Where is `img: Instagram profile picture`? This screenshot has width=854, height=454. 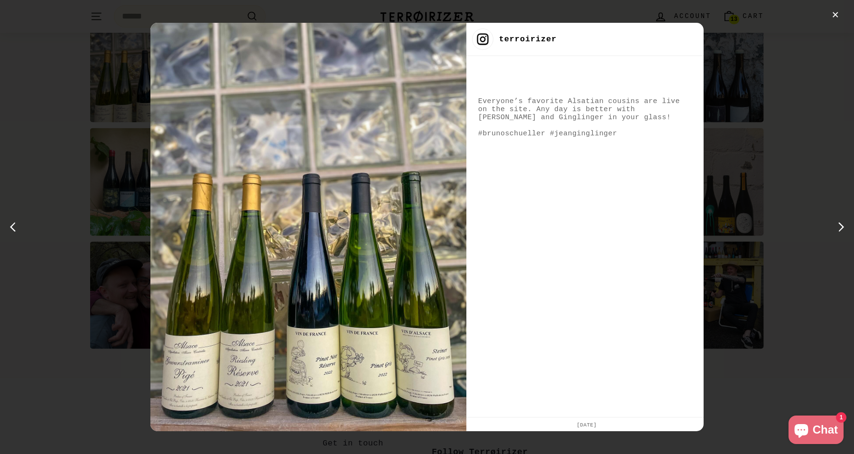
img: Instagram profile picture is located at coordinates (483, 39).